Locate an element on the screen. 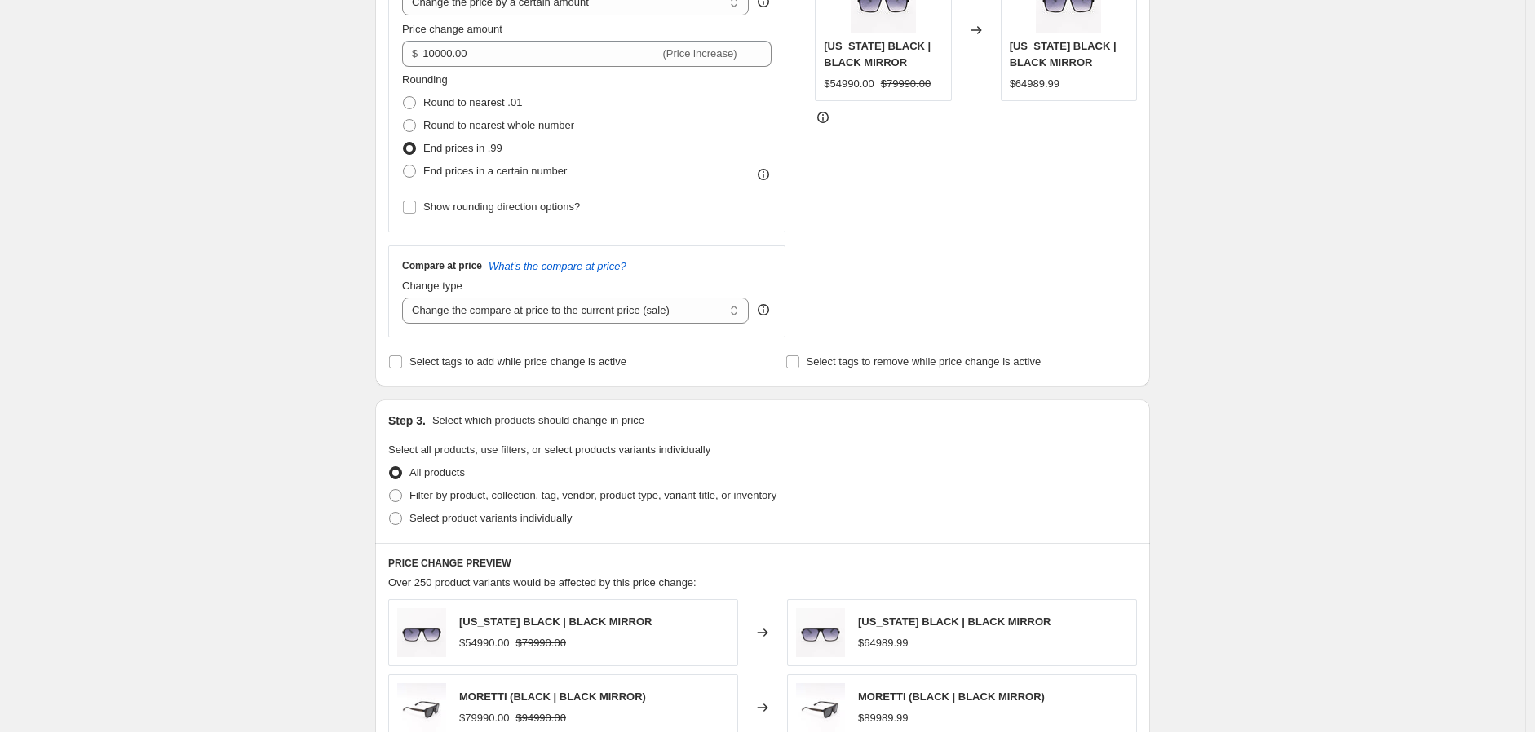 This screenshot has width=1535, height=732. h3: Compare at price is located at coordinates (442, 266).